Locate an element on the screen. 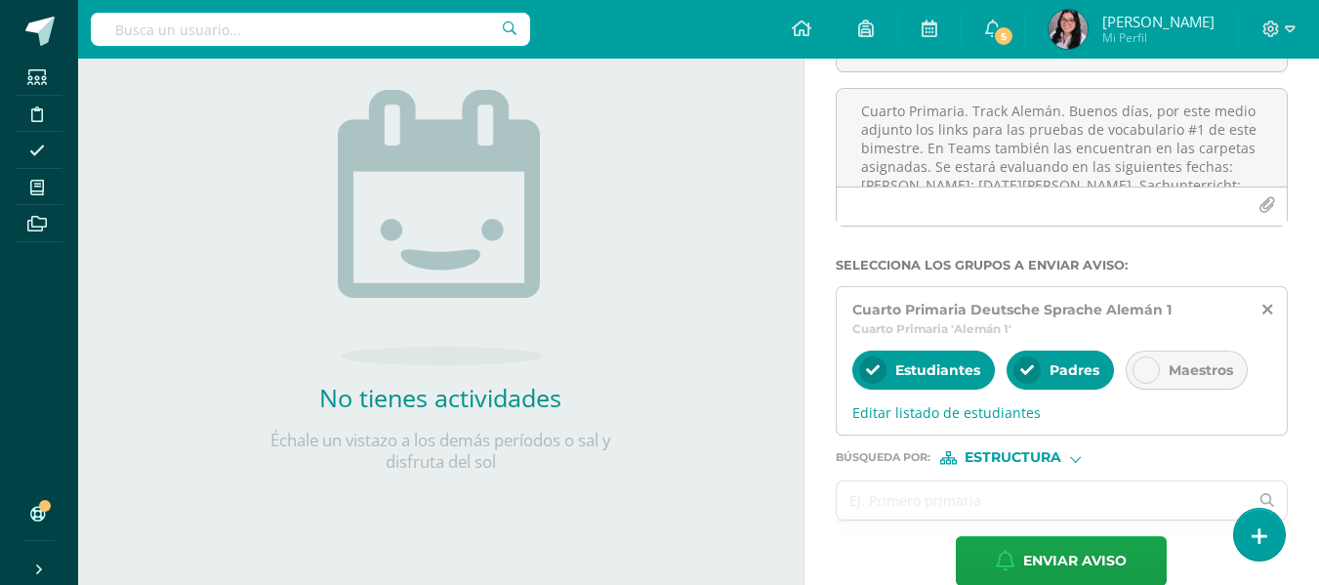 This screenshot has height=585, width=1319. span: Cuarto Primaria 'Alemán 1' is located at coordinates (932, 328).